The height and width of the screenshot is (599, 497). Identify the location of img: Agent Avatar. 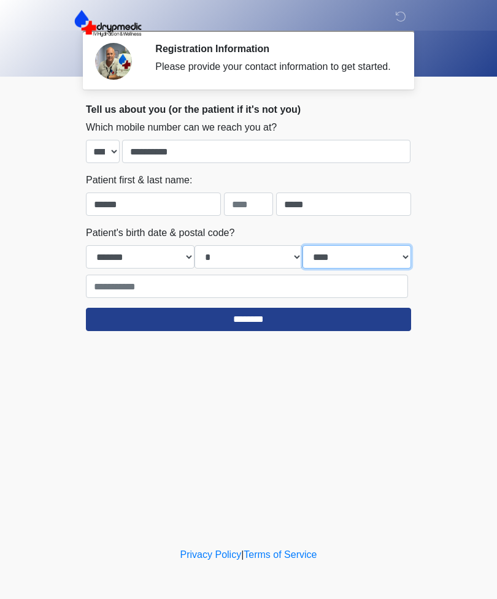
(113, 61).